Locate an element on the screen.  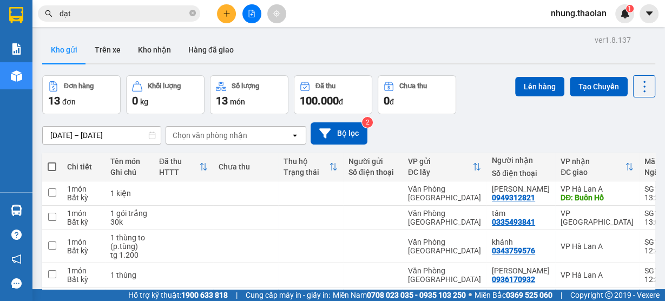
span: Miền Bắc is located at coordinates (514, 295).